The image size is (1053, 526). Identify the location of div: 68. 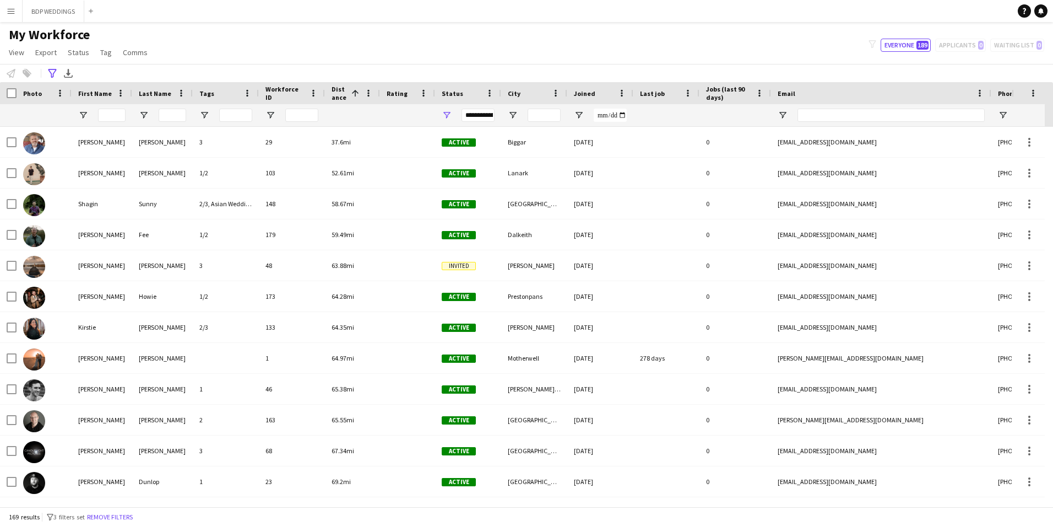
(292, 450).